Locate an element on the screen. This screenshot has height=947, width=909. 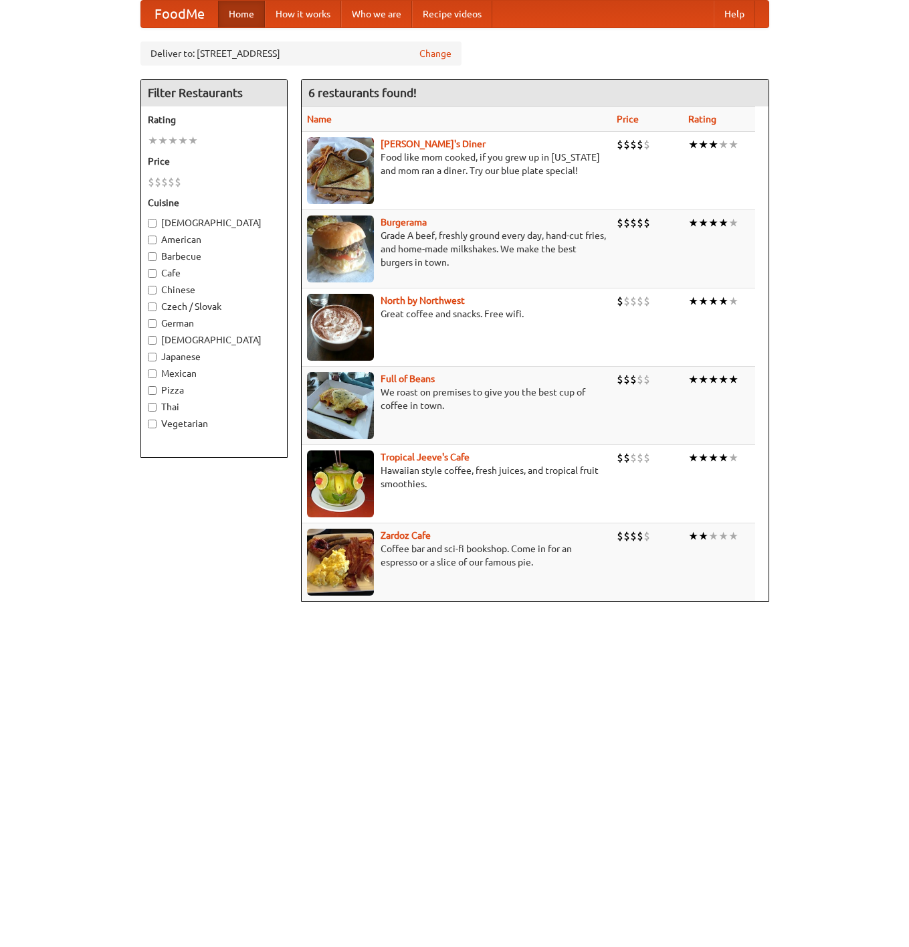
label: Vegetarian is located at coordinates (214, 423).